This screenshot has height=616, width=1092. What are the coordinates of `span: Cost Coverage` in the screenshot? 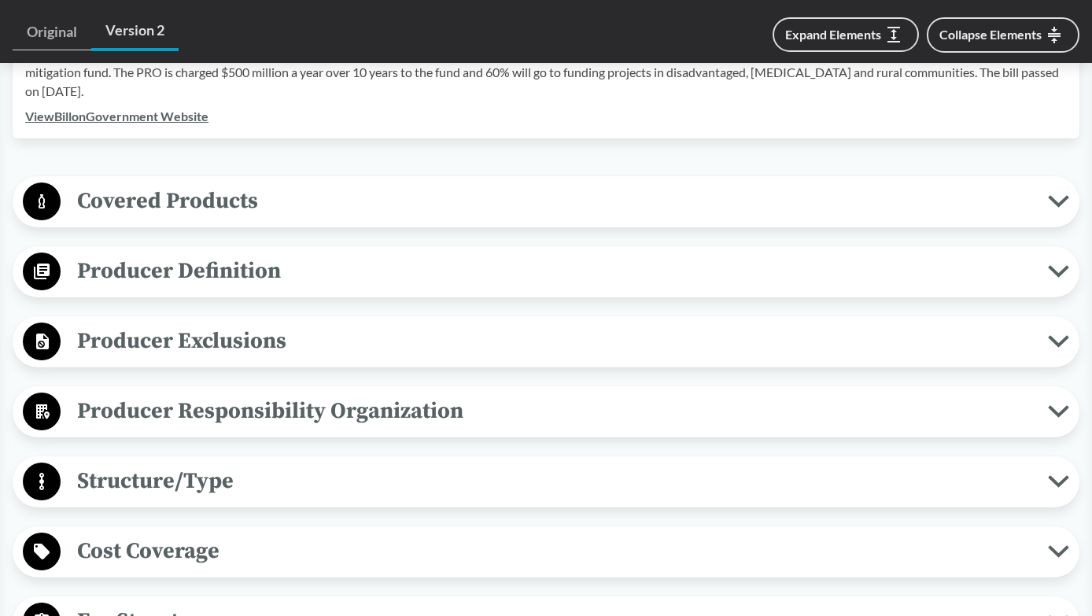 It's located at (554, 551).